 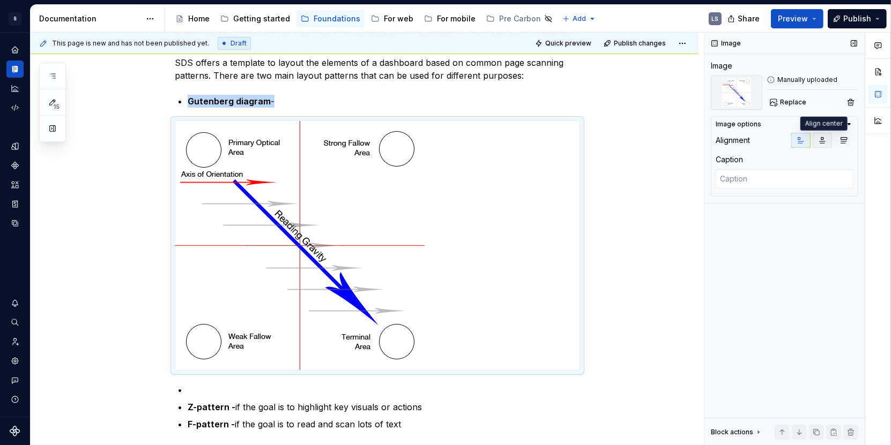 I want to click on div: Settings, so click(x=15, y=361).